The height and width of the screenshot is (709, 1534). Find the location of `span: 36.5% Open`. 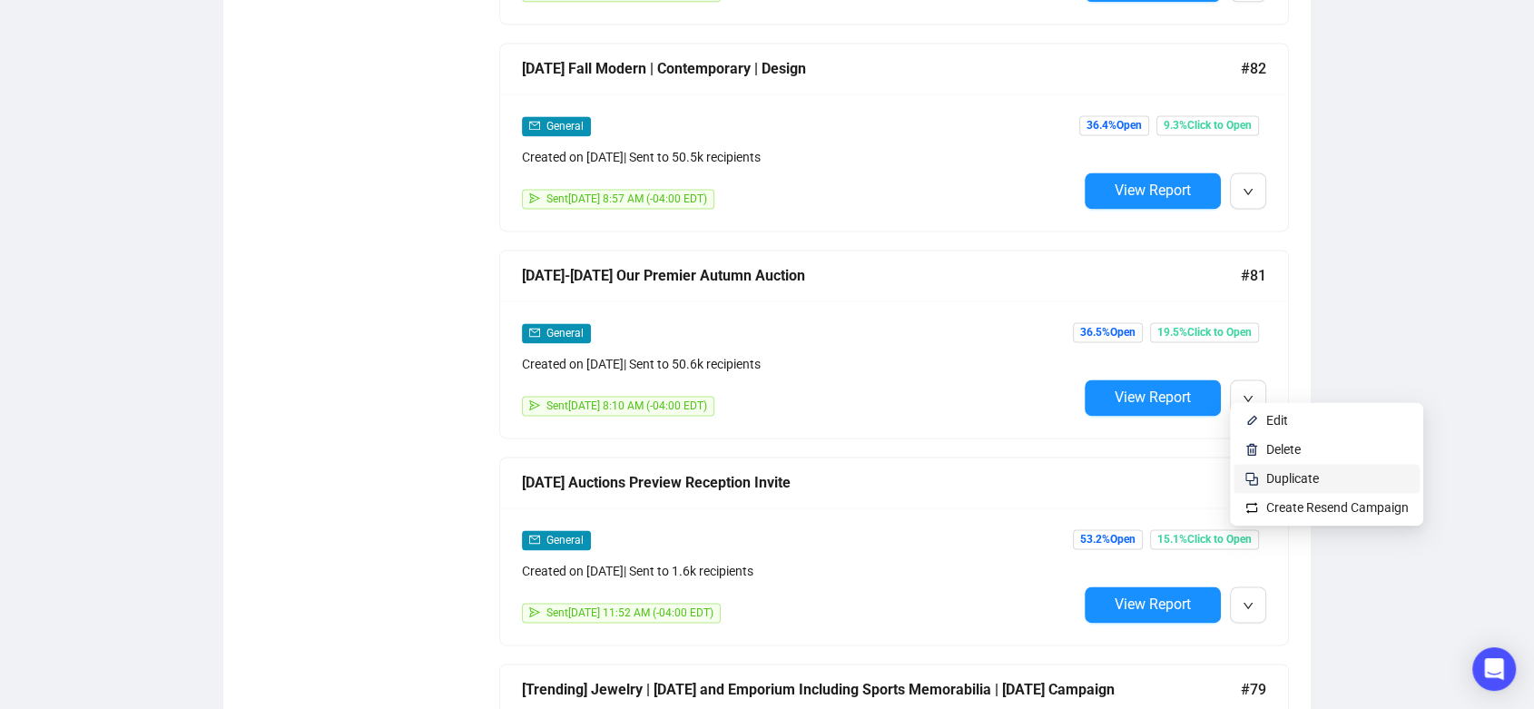

span: 36.5% Open is located at coordinates (1107, 332).